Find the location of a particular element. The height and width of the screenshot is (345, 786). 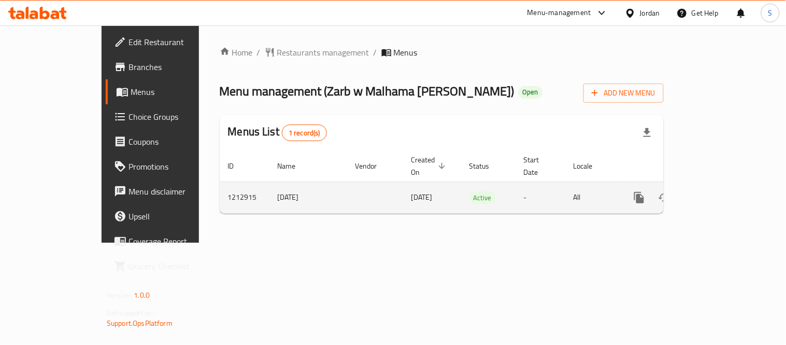

button: Add New Menu is located at coordinates (623, 93).